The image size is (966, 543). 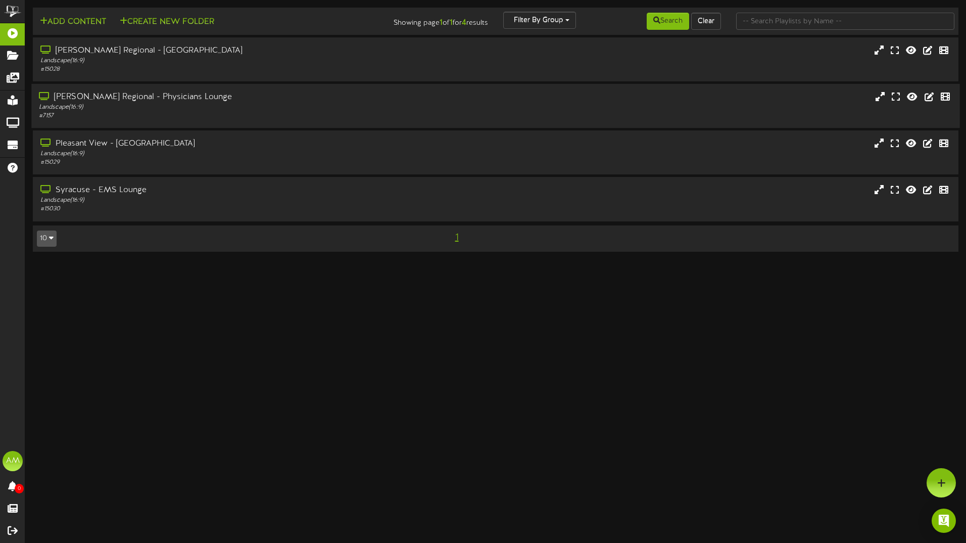 What do you see at coordinates (225, 69) in the screenshot?
I see `div: # 15028` at bounding box center [225, 69].